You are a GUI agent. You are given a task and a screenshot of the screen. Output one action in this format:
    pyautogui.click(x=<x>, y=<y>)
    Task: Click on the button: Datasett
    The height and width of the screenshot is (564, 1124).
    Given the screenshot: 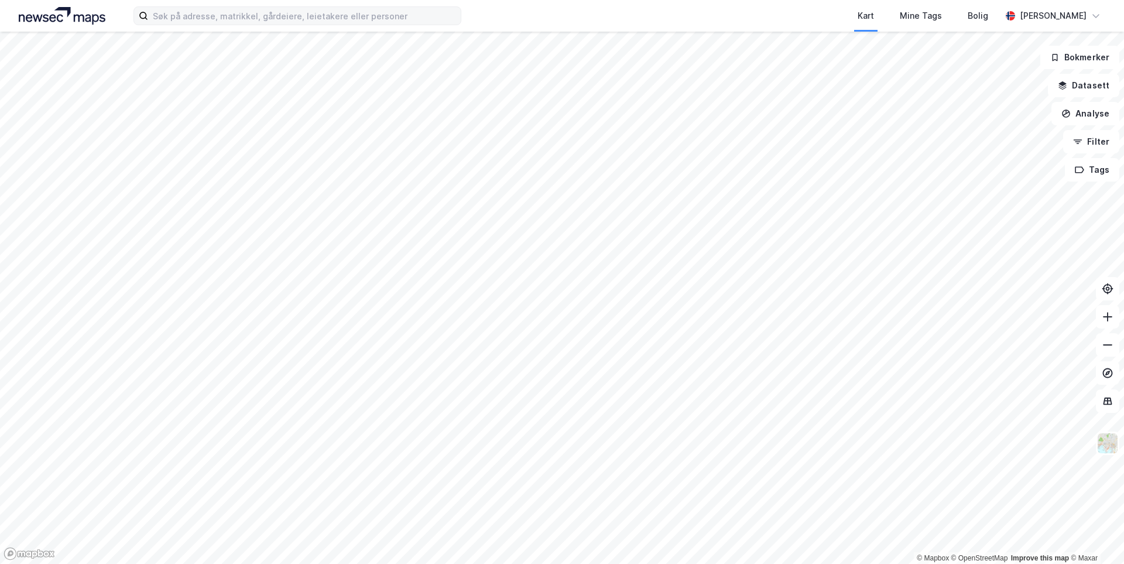 What is the action you would take?
    pyautogui.click(x=1084, y=85)
    